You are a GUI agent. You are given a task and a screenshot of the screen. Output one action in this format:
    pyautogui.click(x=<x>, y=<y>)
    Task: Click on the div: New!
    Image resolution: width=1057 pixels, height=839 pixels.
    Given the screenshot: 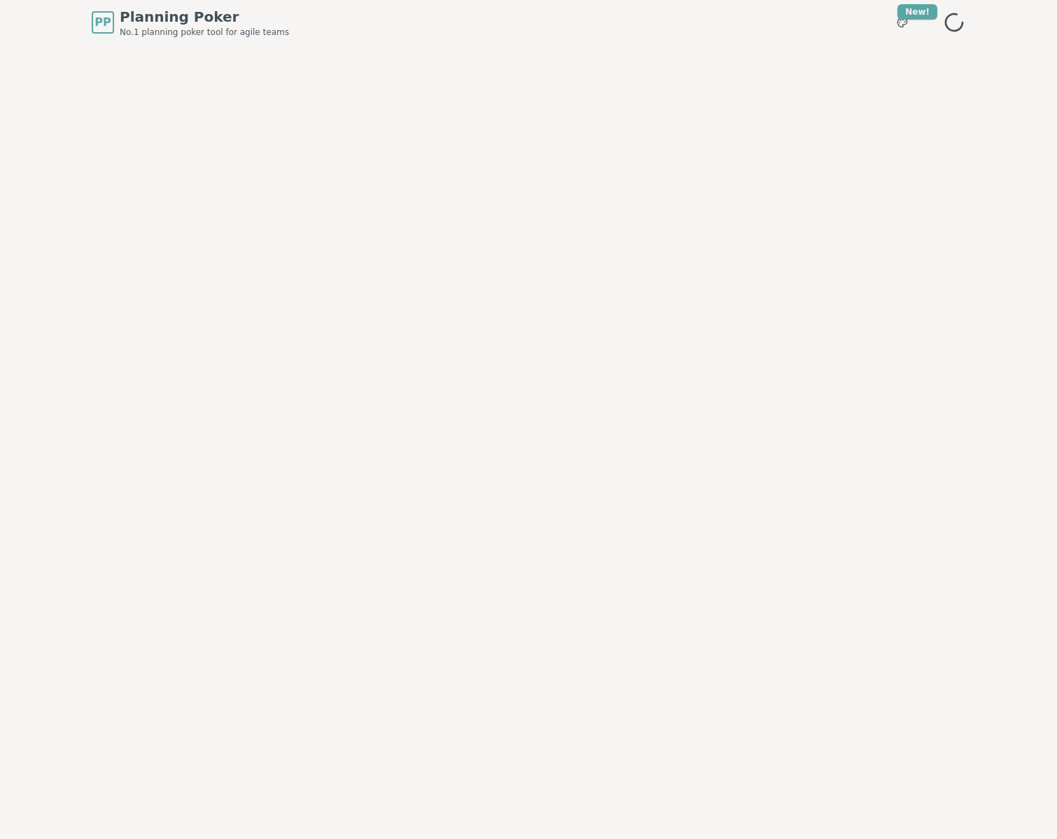 What is the action you would take?
    pyautogui.click(x=917, y=12)
    